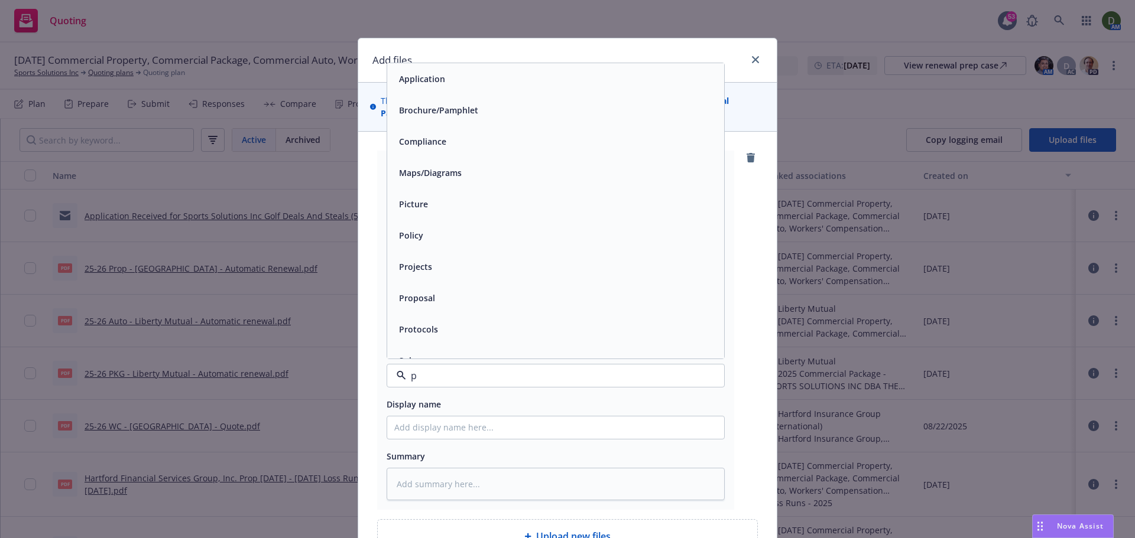 The image size is (1135, 538). What do you see at coordinates (423, 141) in the screenshot?
I see `span: Compliance` at bounding box center [423, 141].